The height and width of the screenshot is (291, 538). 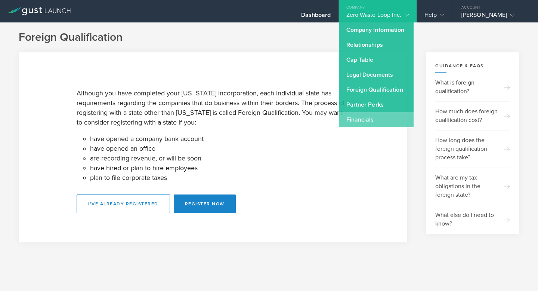 What do you see at coordinates (220, 139) in the screenshot?
I see `li: have opened a company bank account` at bounding box center [220, 139].